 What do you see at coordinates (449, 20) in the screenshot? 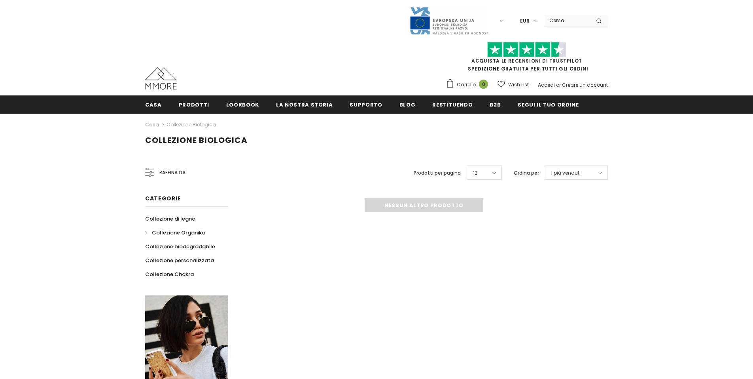
I see `a: Javni Razpis` at bounding box center [449, 20].